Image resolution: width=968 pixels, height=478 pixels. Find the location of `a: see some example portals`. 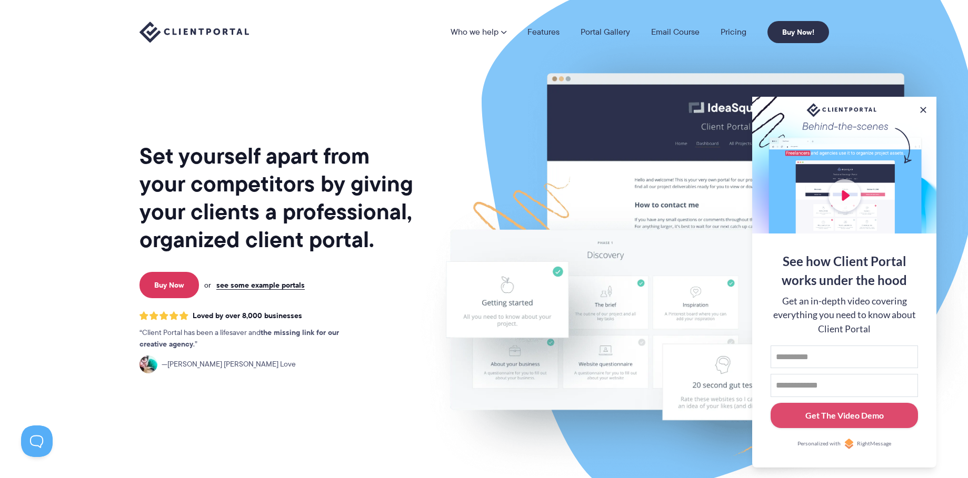

a: see some example portals is located at coordinates (260, 285).